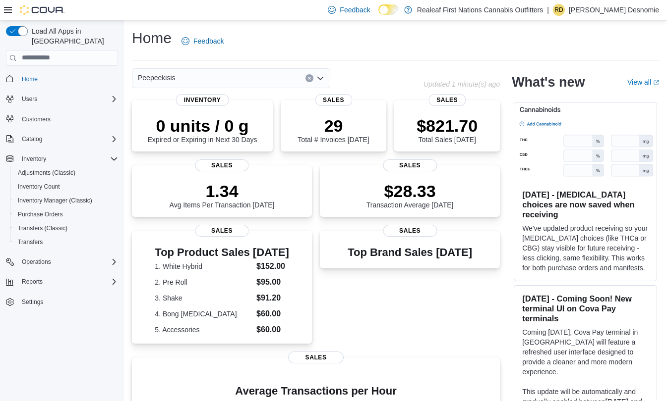  I want to click on p: 0 units / 0 g, so click(202, 126).